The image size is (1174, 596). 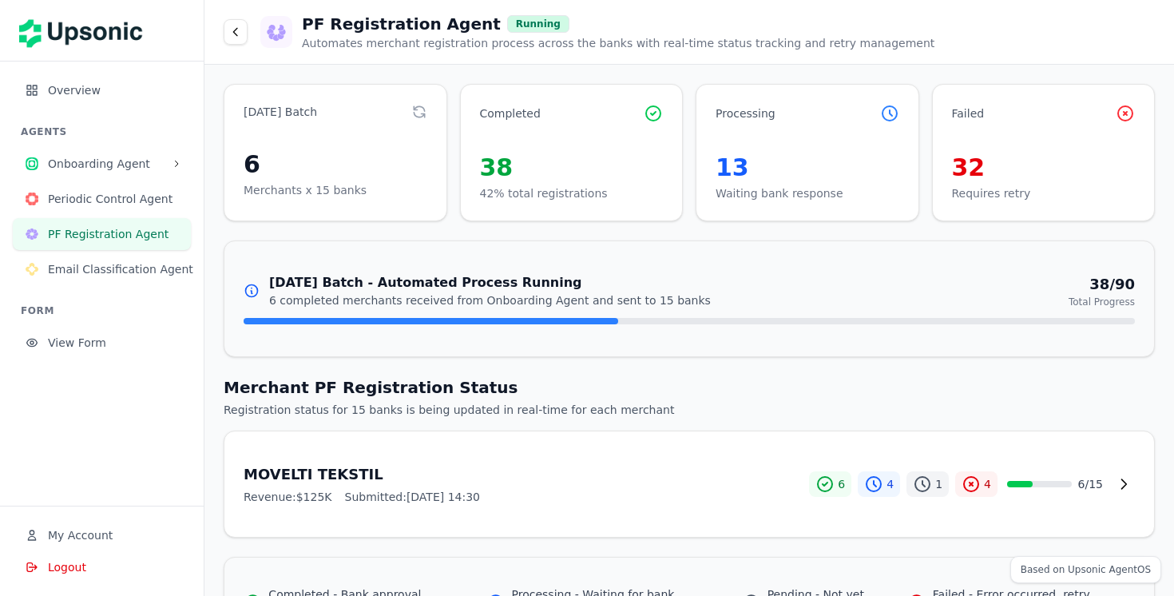 What do you see at coordinates (101, 567) in the screenshot?
I see `button: Logout` at bounding box center [101, 567].